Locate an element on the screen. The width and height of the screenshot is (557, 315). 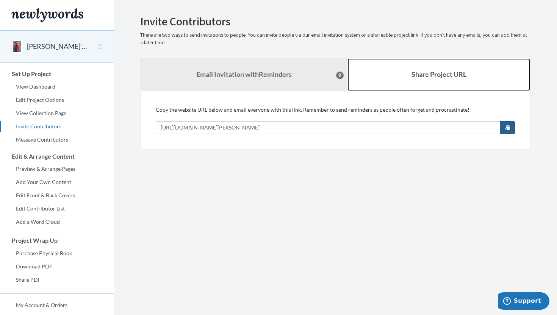
strong: Email Invitation with Reminders is located at coordinates (244, 74).